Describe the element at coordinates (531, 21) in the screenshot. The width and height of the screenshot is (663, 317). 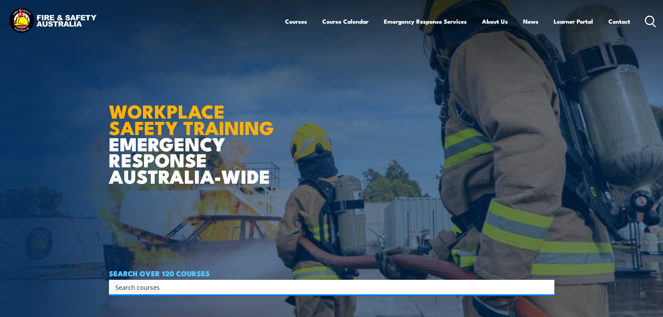
I see `a: News` at that location.